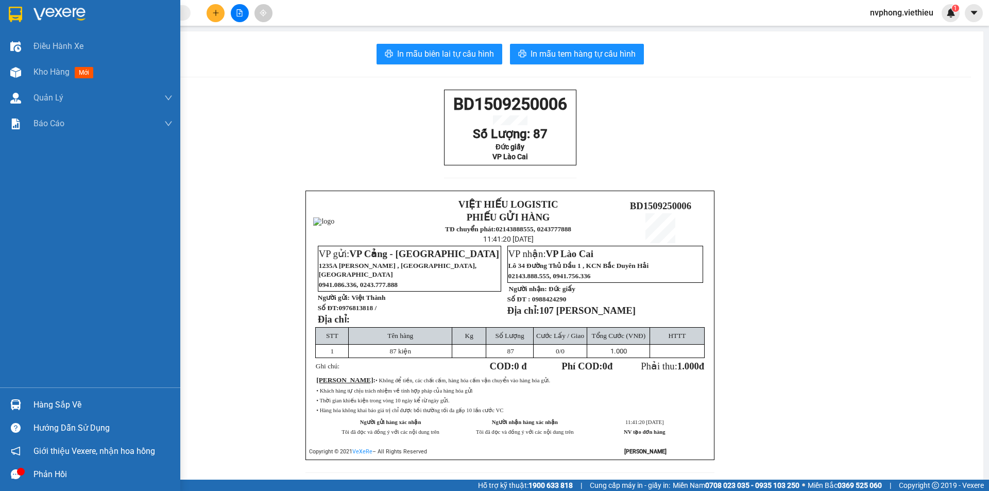  Describe the element at coordinates (550, 485) in the screenshot. I see `strong: 1900 633 818` at that location.